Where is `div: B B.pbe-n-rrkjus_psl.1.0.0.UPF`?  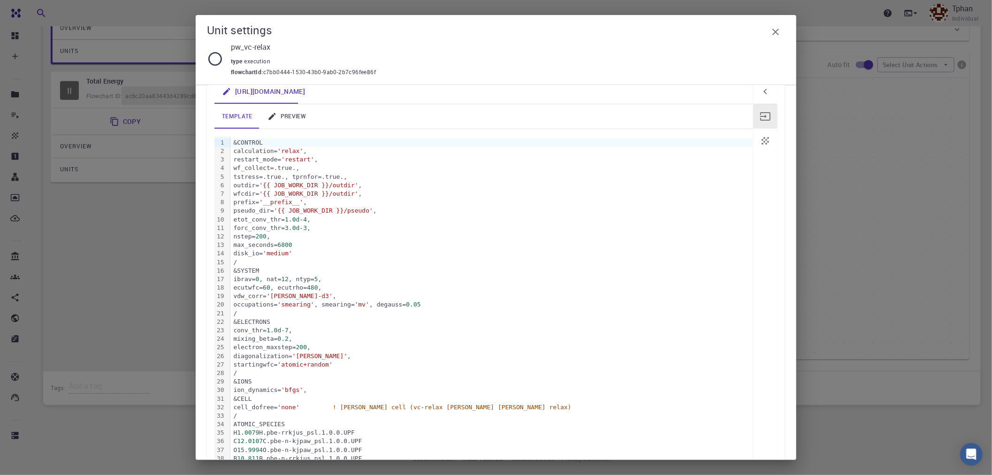
div: B B.pbe-n-rrkjus_psl.1.0.0.UPF is located at coordinates (491, 458).